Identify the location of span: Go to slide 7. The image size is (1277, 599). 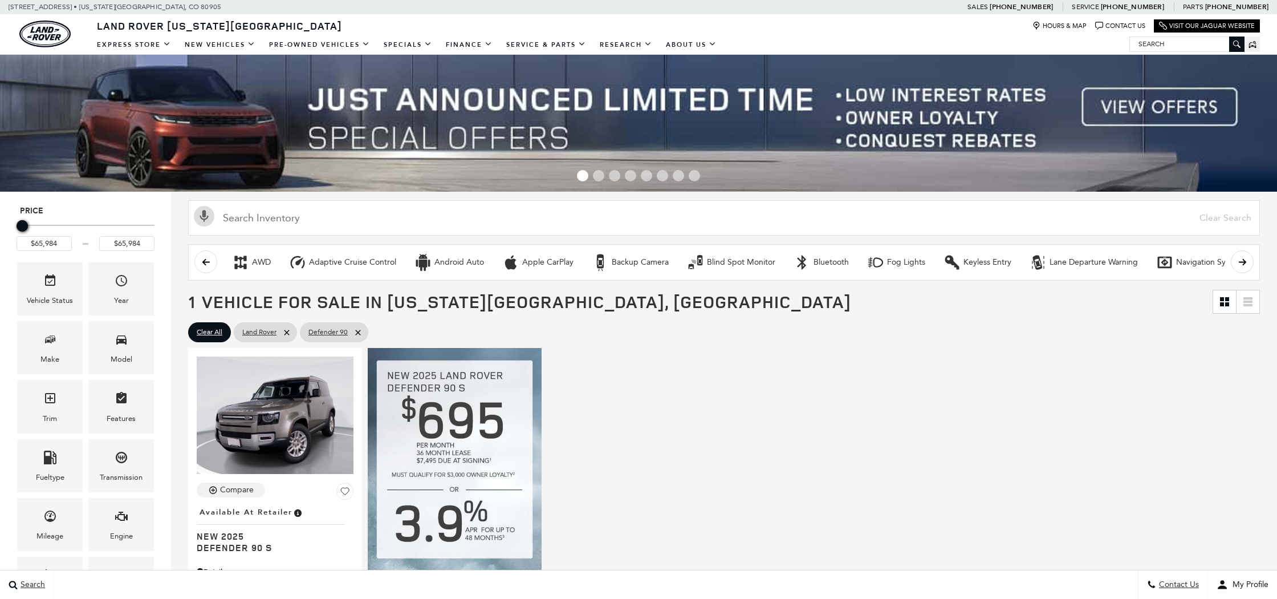
(678, 176).